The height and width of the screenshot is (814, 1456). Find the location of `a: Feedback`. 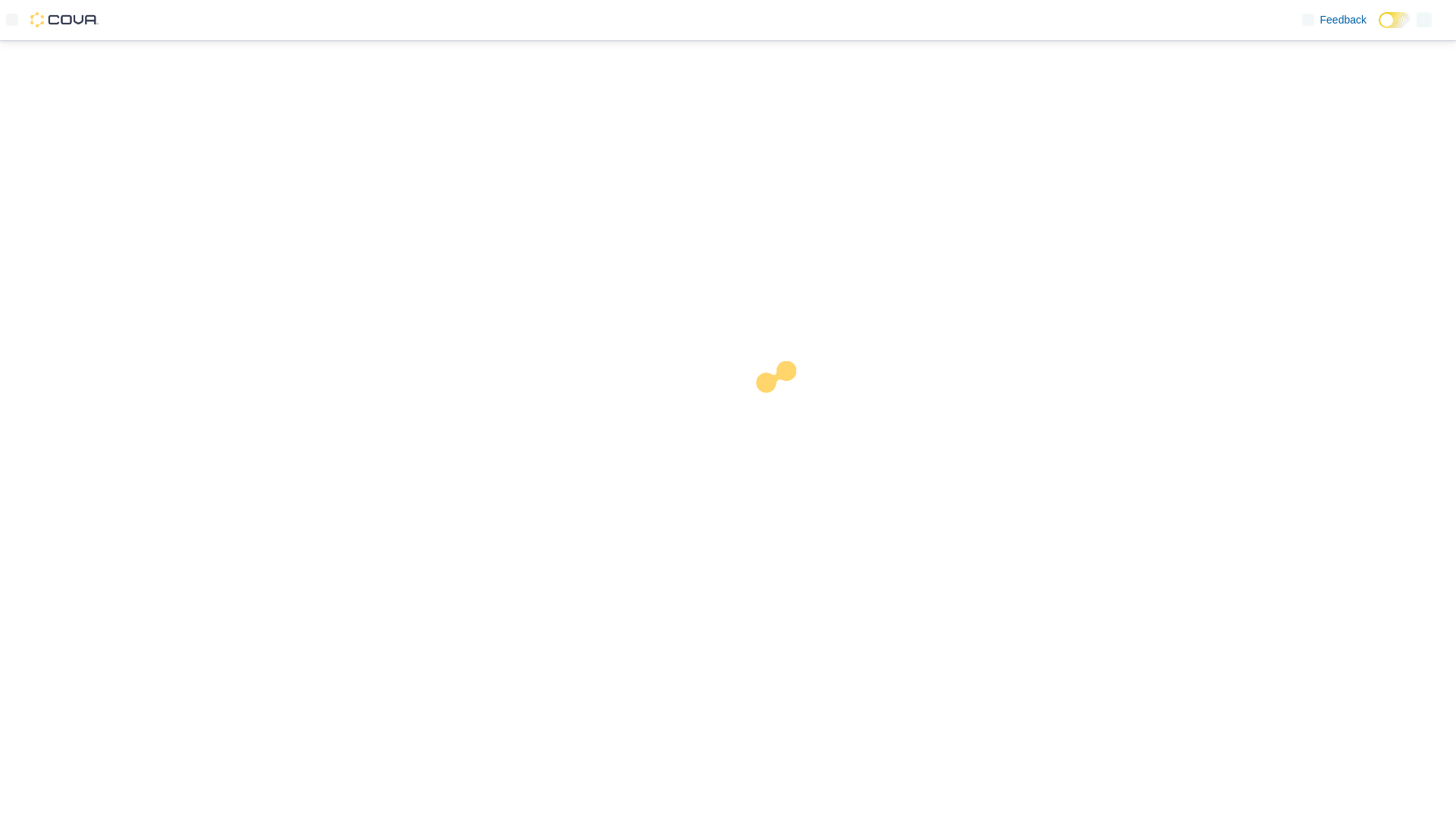

a: Feedback is located at coordinates (1334, 20).